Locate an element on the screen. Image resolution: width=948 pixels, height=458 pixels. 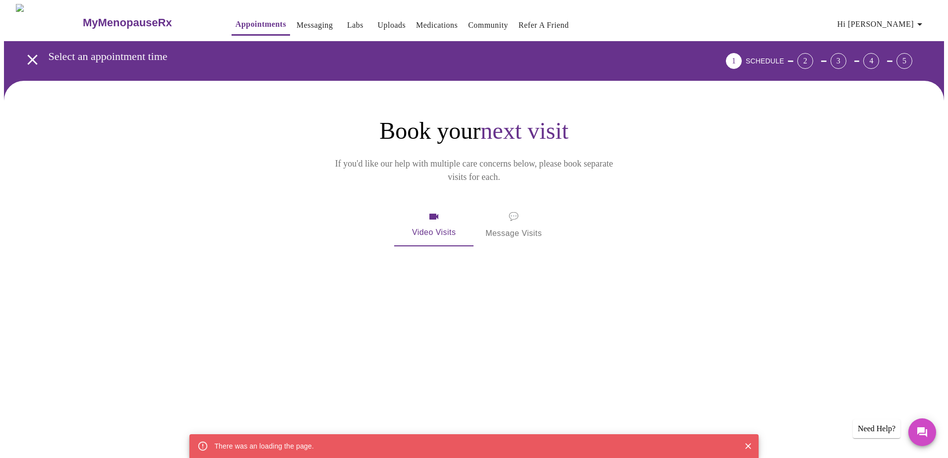
a: Refer a Friend is located at coordinates (544, 25).